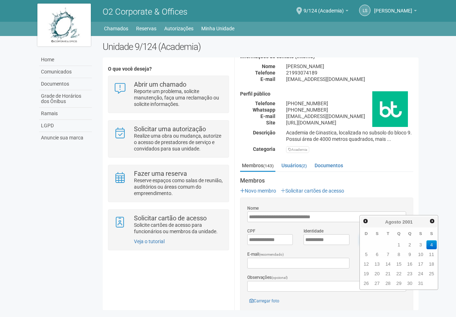  Describe the element at coordinates (410, 233) in the screenshot. I see `span: Quinta` at that location.